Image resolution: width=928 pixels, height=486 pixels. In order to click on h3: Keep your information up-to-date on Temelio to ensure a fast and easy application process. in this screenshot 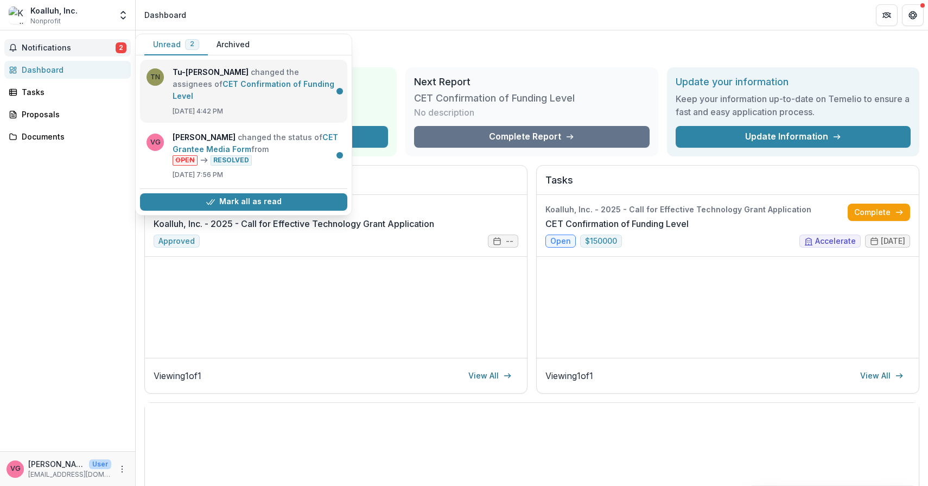, I will do `click(793, 105)`.